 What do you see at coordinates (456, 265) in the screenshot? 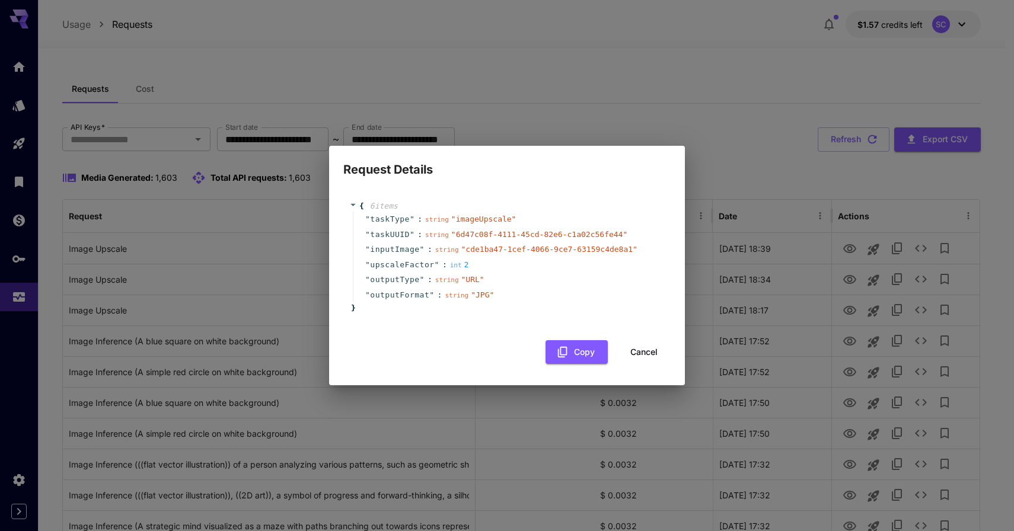
I see `span: int` at bounding box center [456, 265].